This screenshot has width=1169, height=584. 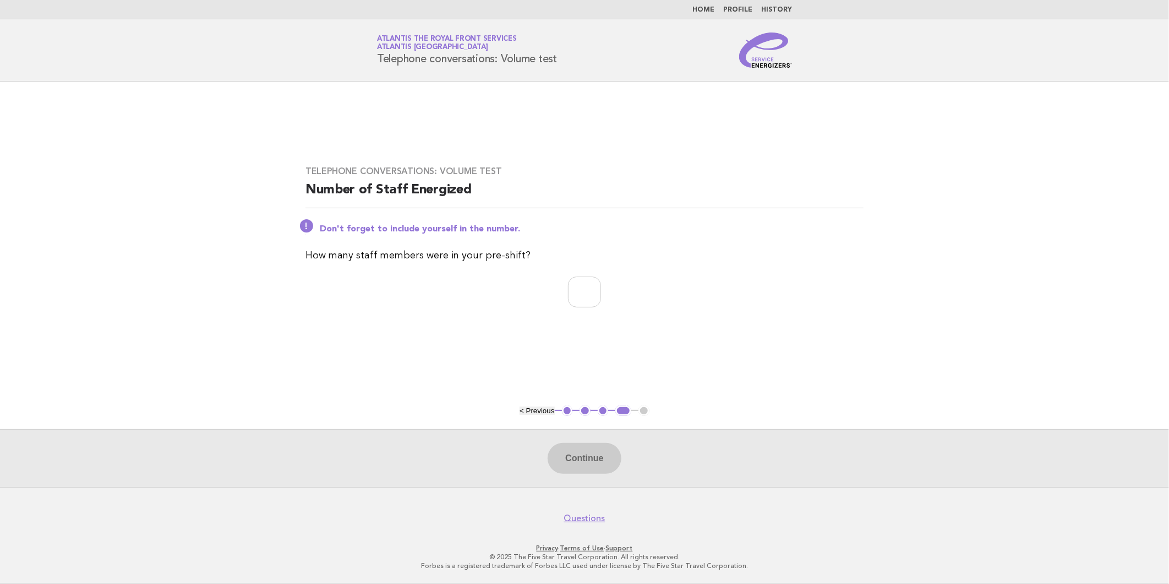 What do you see at coordinates (585, 518) in the screenshot?
I see `a: Questions` at bounding box center [585, 518].